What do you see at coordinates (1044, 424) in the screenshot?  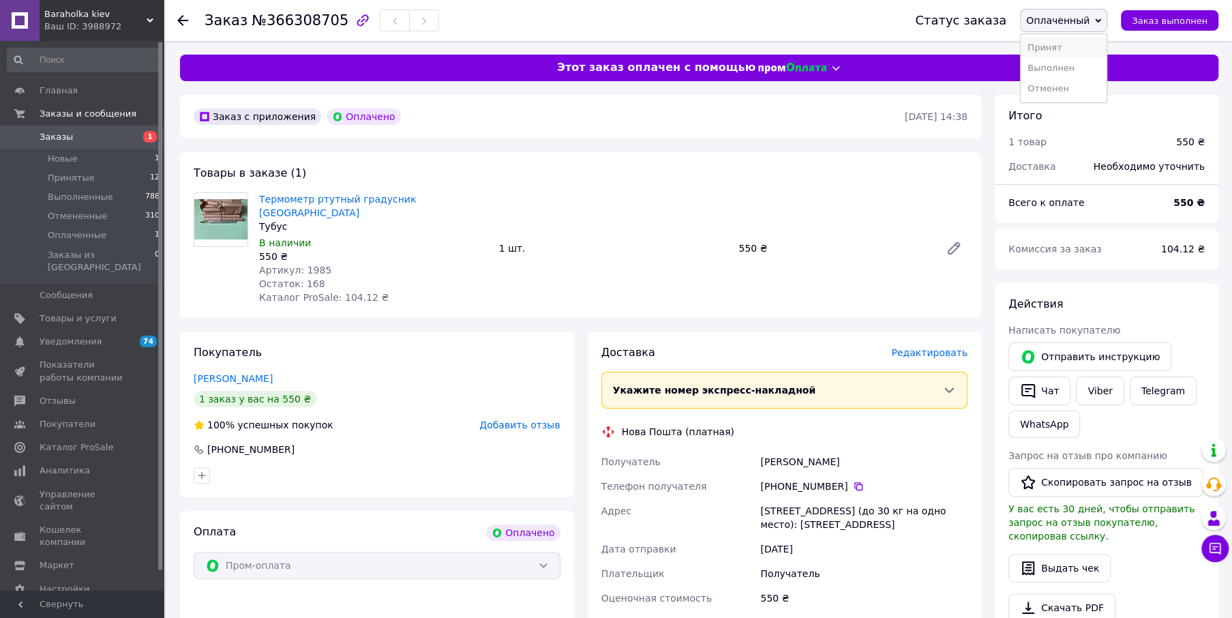 I see `a: WhatsApp` at bounding box center [1044, 424].